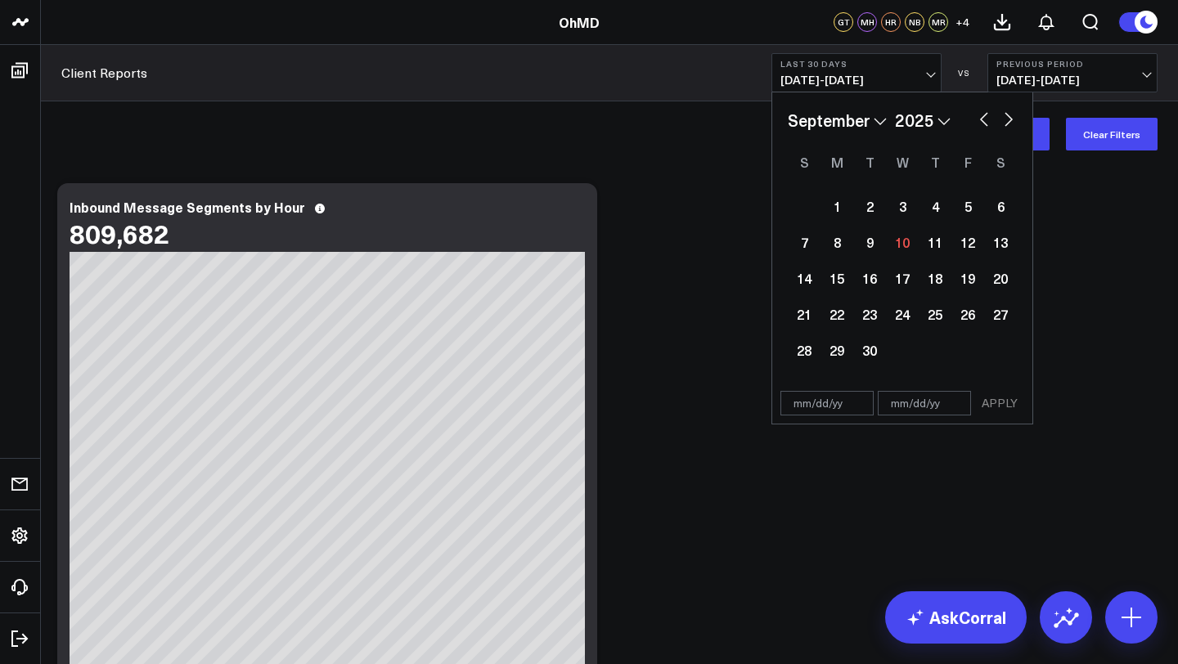 This screenshot has width=1178, height=664. I want to click on a: AskCorral, so click(956, 618).